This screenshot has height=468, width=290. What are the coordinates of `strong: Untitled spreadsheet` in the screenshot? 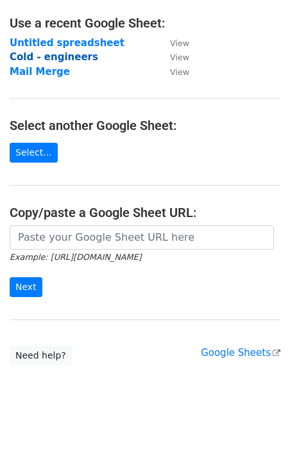 It's located at (67, 43).